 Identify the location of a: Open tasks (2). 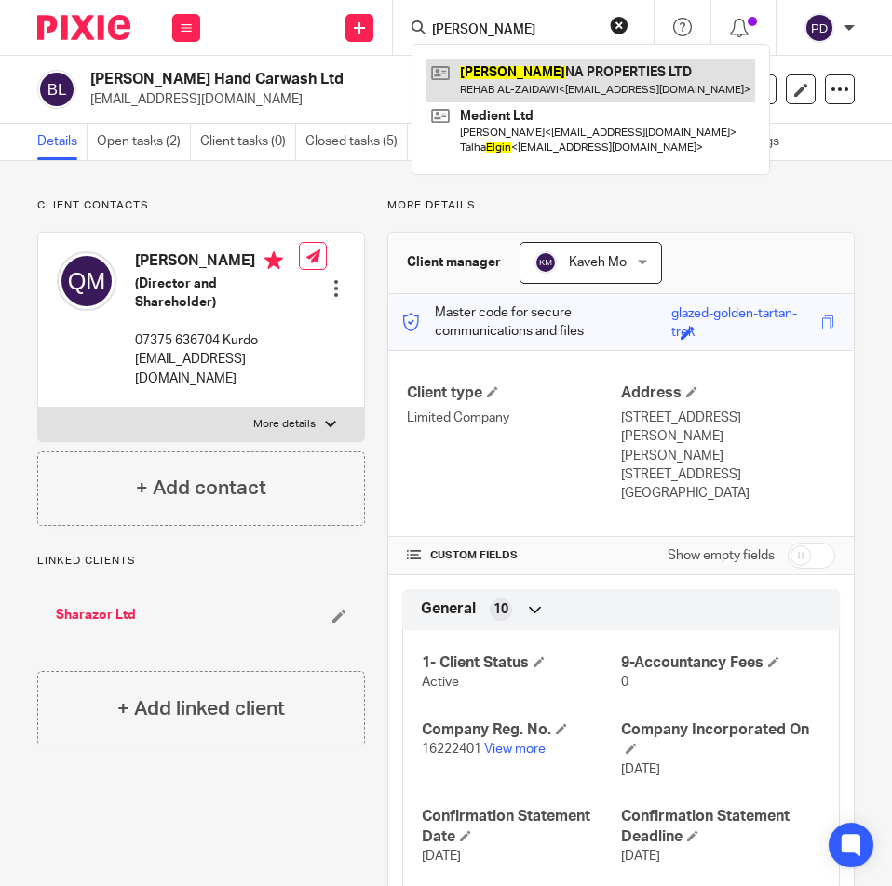
(143, 141).